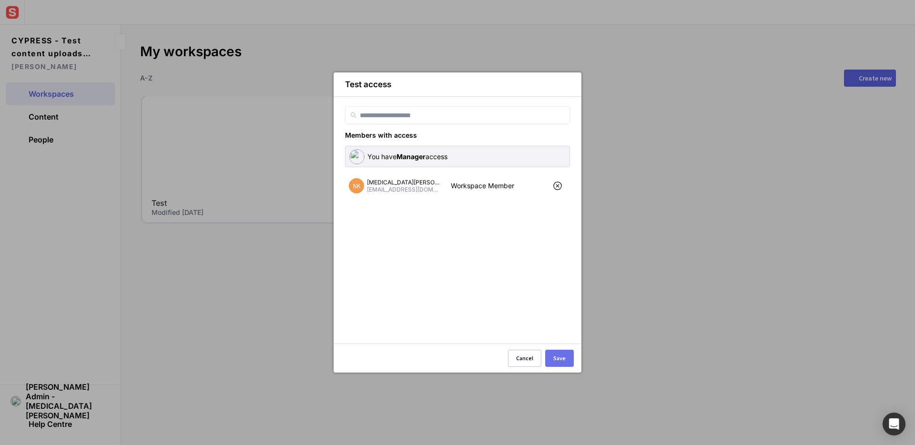  I want to click on div: Save, so click(559, 358).